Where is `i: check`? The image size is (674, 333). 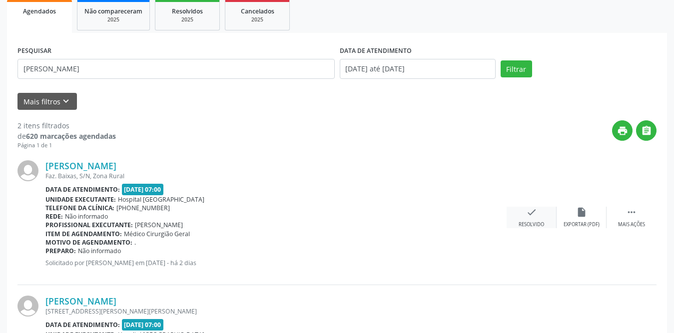 i: check is located at coordinates (532, 212).